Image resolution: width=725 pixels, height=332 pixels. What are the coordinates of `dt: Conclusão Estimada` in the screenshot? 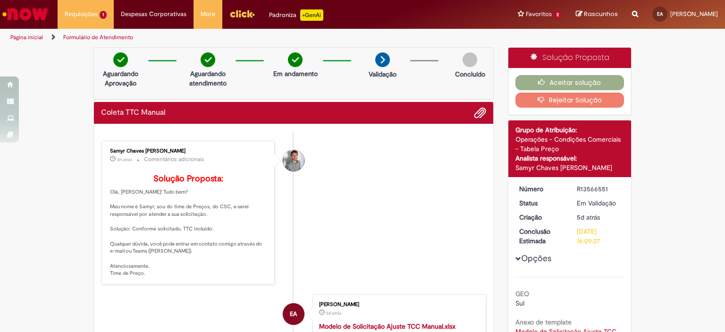 It's located at (541, 236).